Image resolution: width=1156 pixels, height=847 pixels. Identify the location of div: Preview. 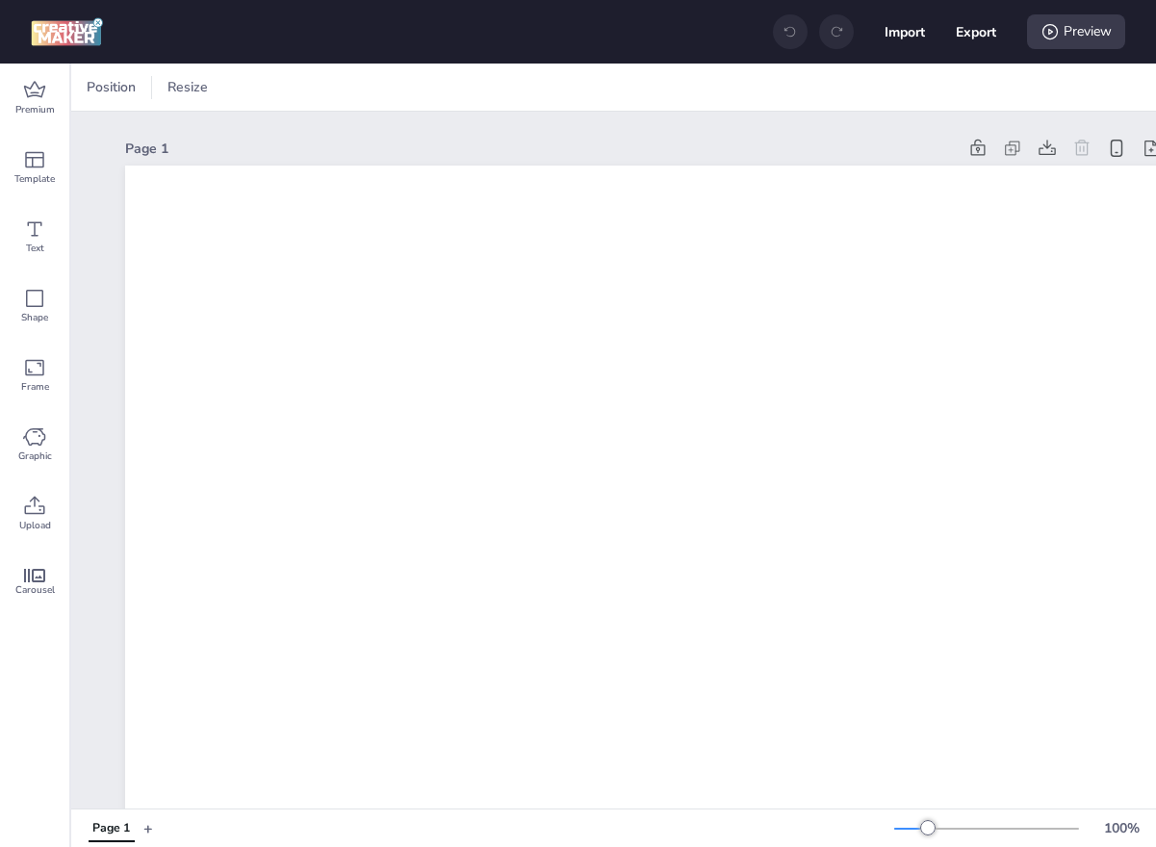
(1077, 32).